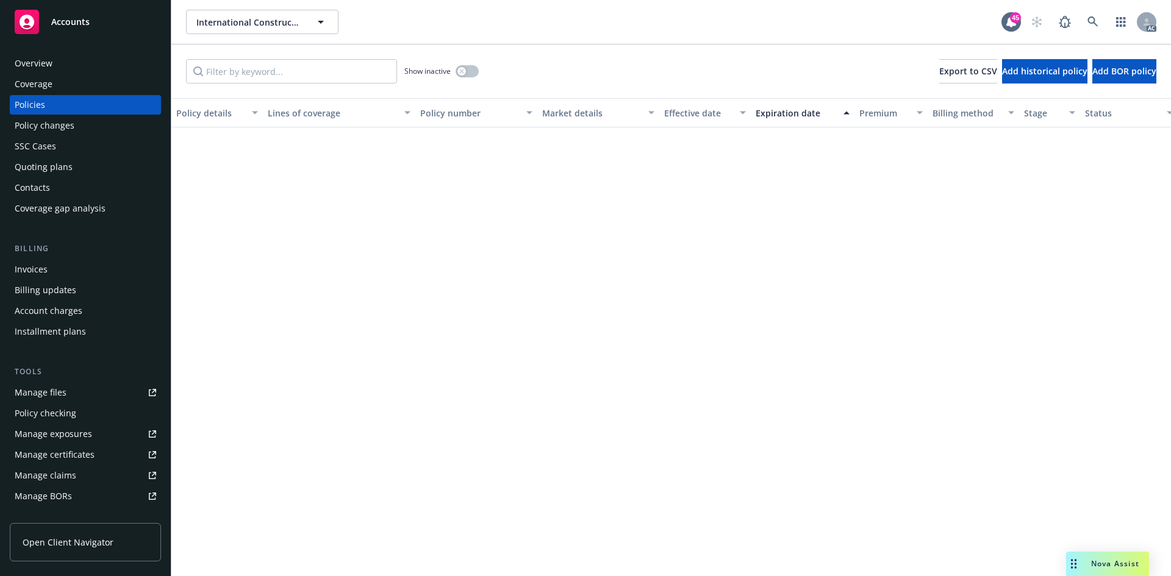 This screenshot has height=576, width=1171. Describe the element at coordinates (891, 113) in the screenshot. I see `button: Premium` at that location.